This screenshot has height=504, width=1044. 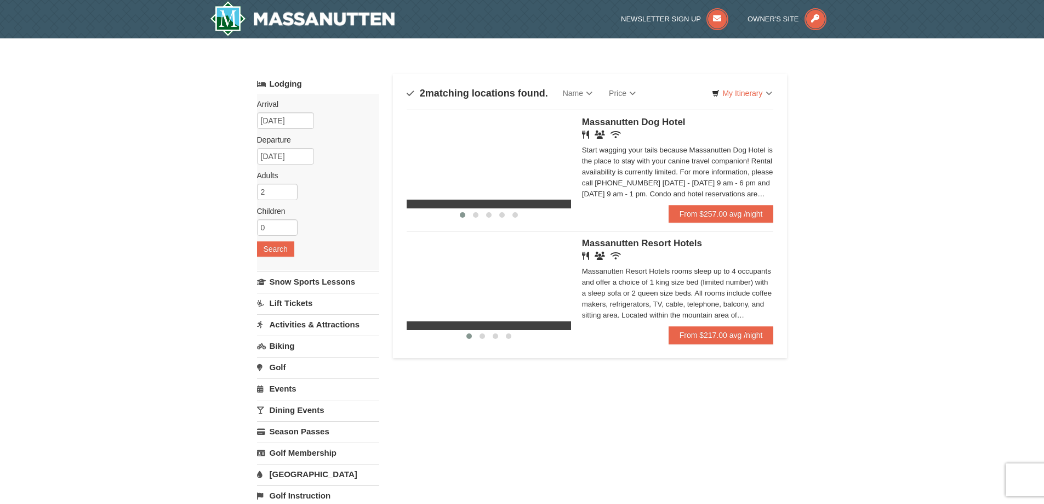 I want to click on a: Season Passes, so click(x=318, y=431).